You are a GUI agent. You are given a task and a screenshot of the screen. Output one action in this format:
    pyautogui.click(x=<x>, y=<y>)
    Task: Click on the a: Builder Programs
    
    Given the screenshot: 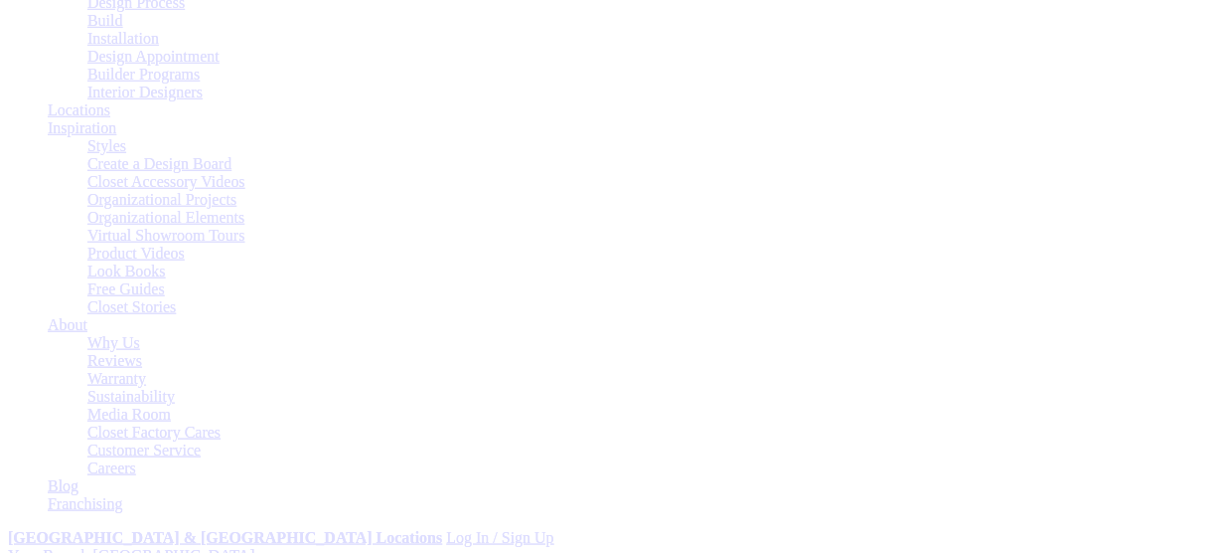 What is the action you would take?
    pyautogui.click(x=143, y=74)
    